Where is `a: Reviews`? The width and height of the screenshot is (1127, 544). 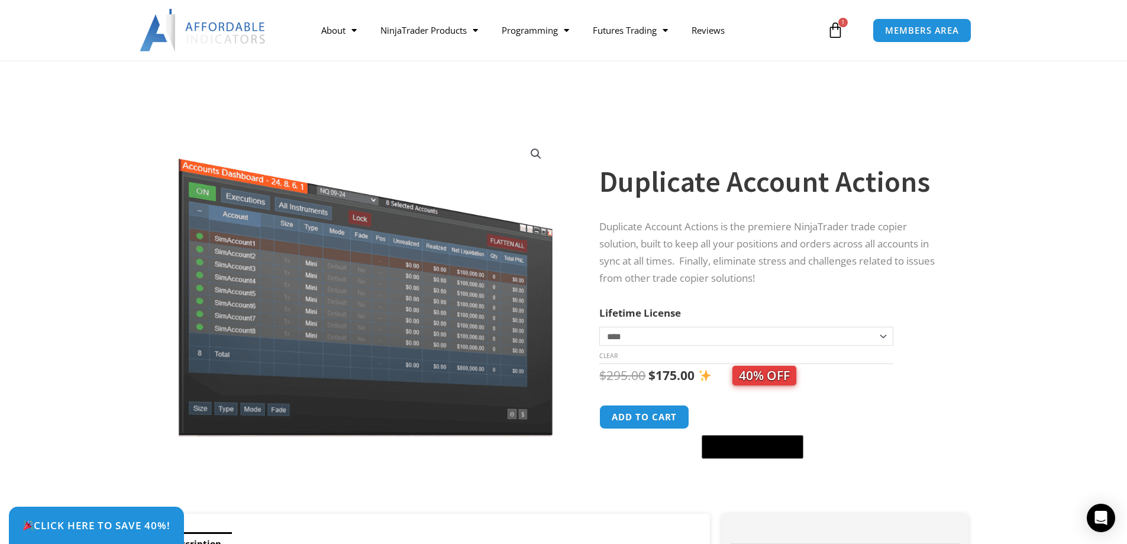
a: Reviews is located at coordinates (708, 30).